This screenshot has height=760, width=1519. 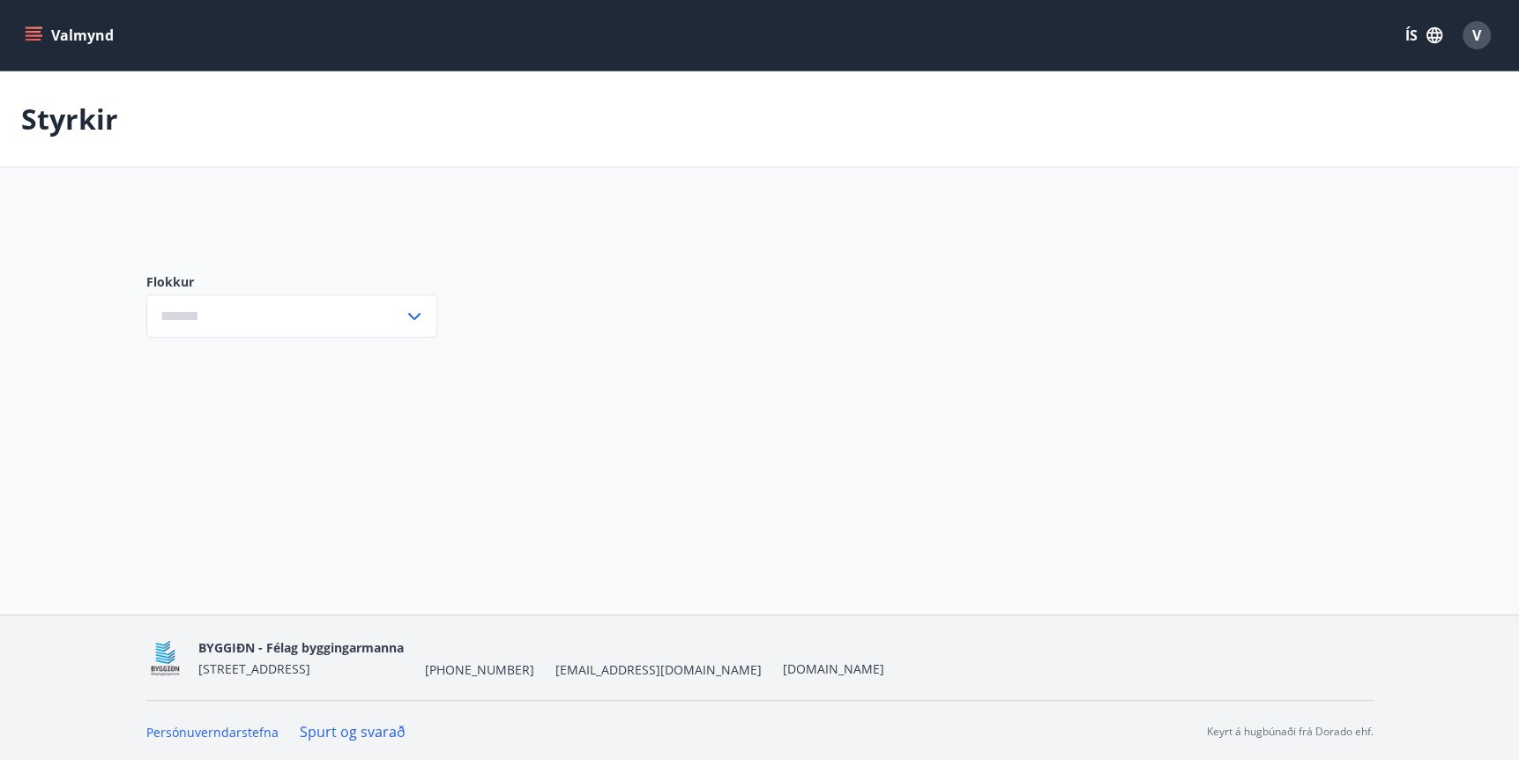 I want to click on a: Persónuverndarstefna, so click(x=212, y=732).